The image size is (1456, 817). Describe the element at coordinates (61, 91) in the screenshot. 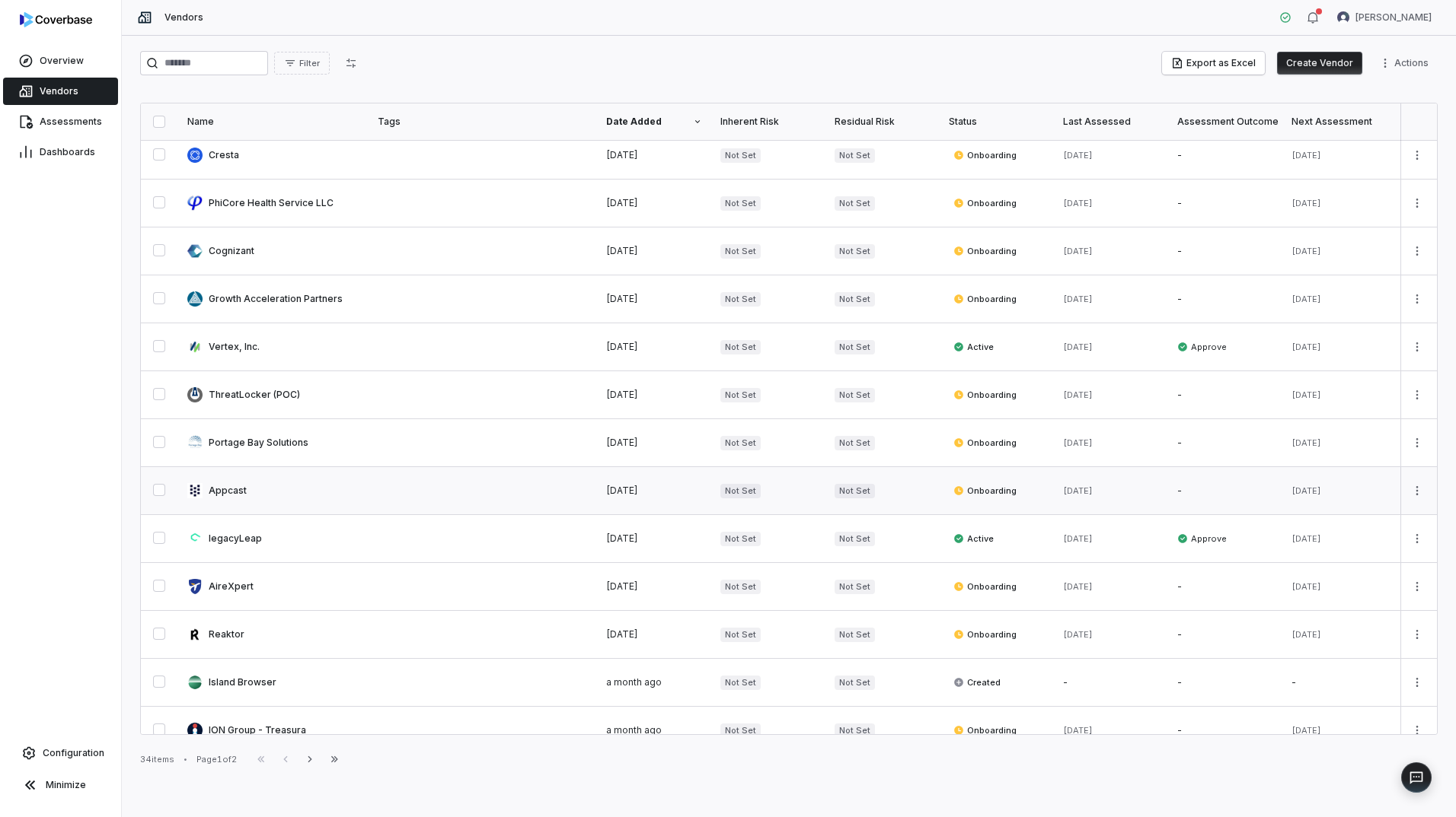

I see `a: Vendors` at that location.